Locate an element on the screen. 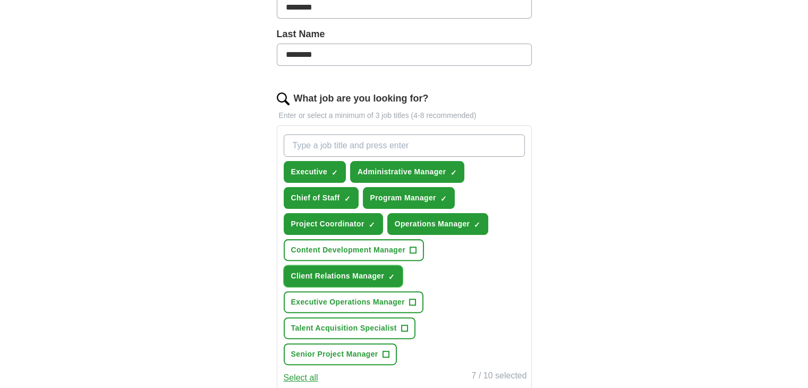  button: Chief of Staff✓ is located at coordinates (321, 198).